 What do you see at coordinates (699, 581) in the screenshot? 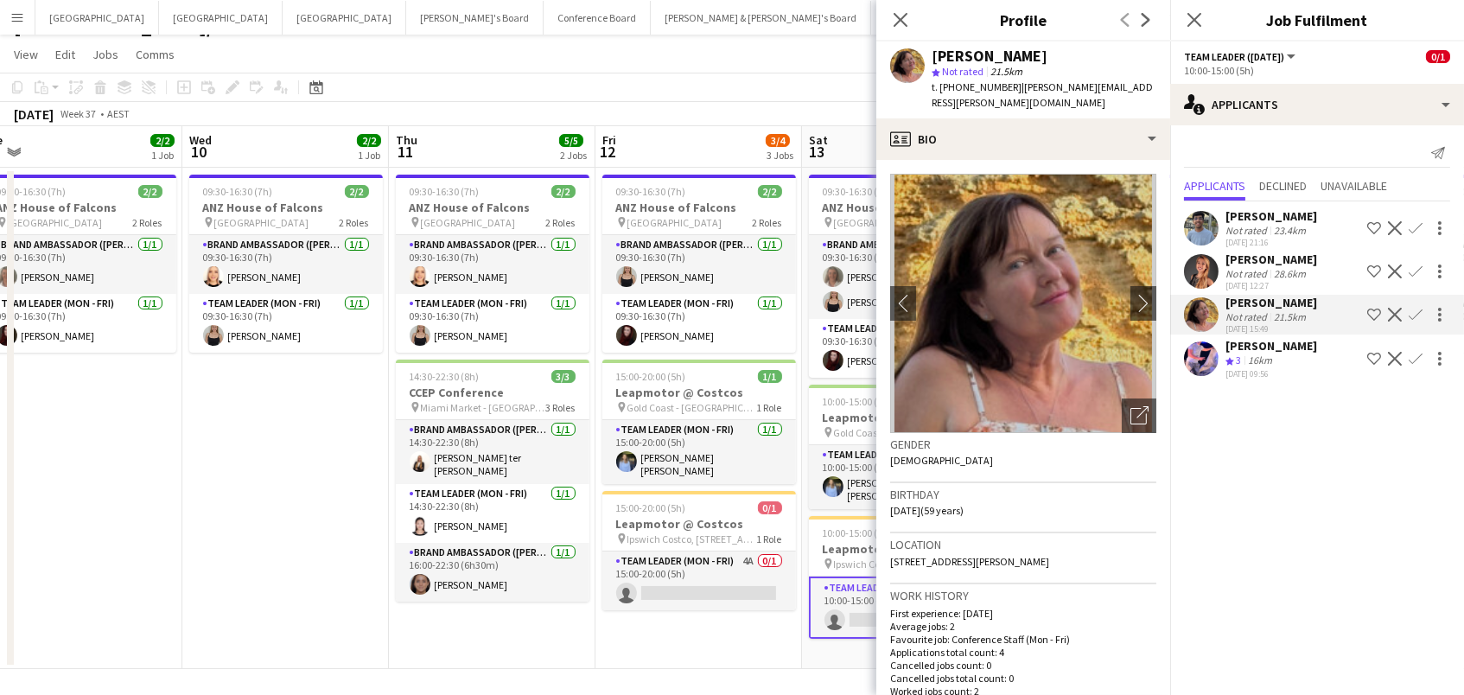
I see `app-card-role: Team Leader (Mon - Fri)4A0/115:00-20:00 (5h)` at bounding box center [699, 581].